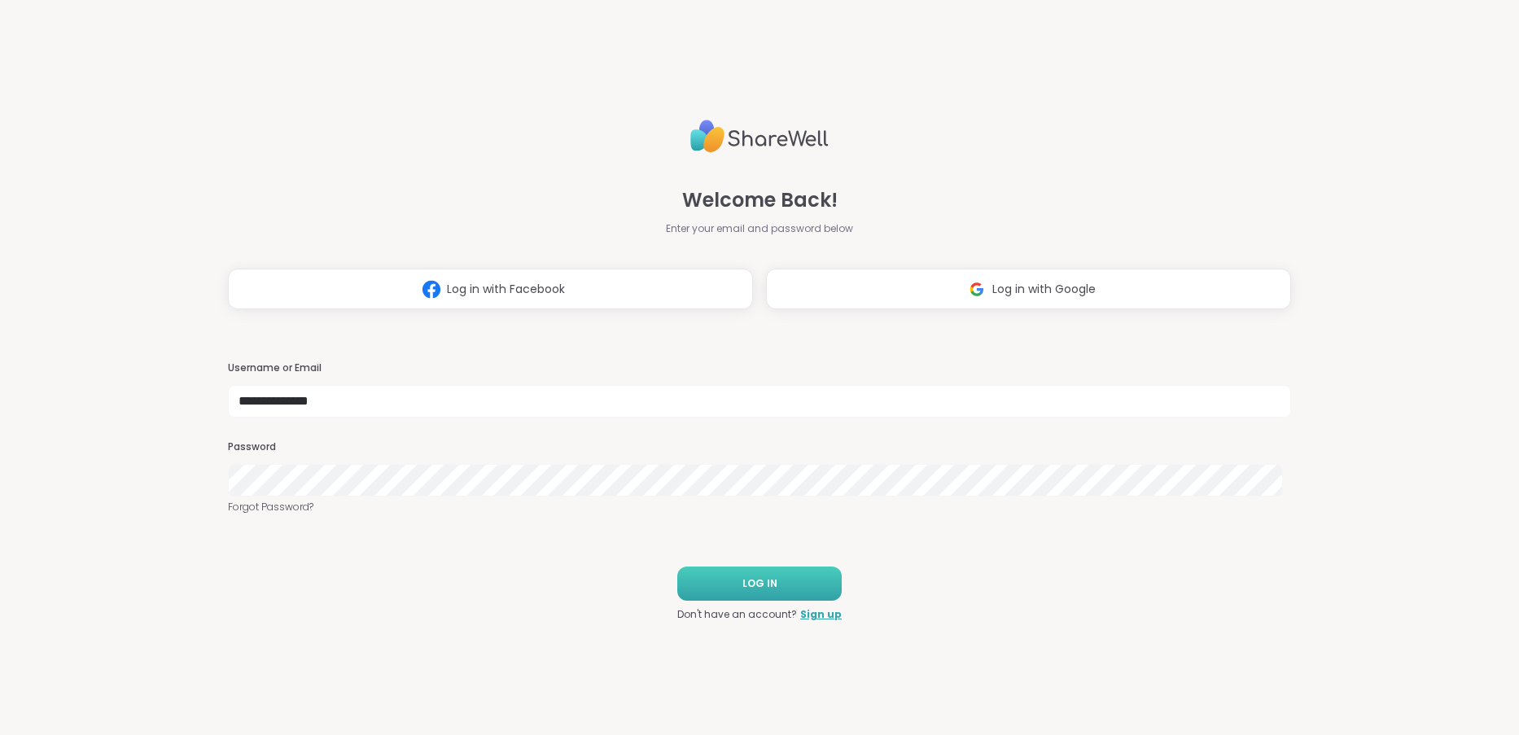 The image size is (1519, 735). I want to click on span: Welcome Back!, so click(759, 200).